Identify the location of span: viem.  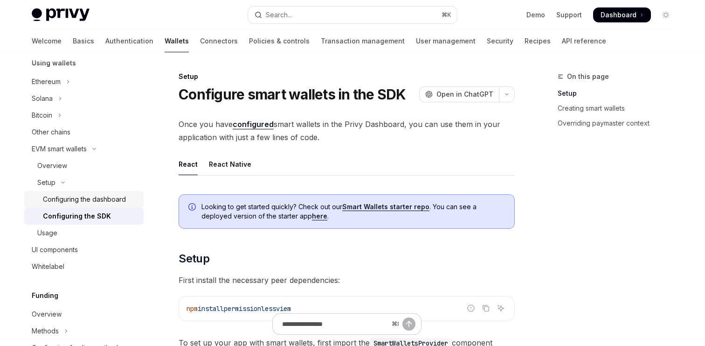
(284, 308).